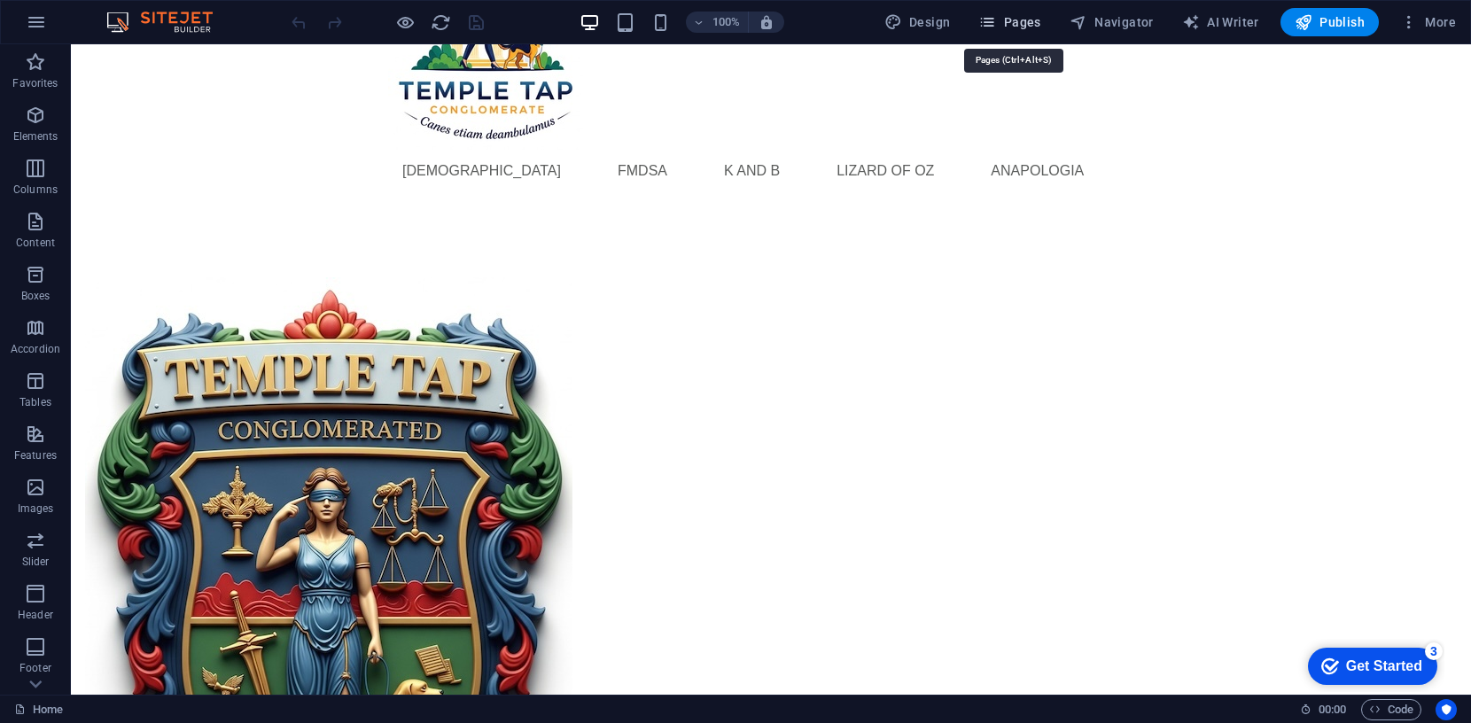 The width and height of the screenshot is (1471, 723). Describe the element at coordinates (1220, 22) in the screenshot. I see `span: AI Writer` at that location.